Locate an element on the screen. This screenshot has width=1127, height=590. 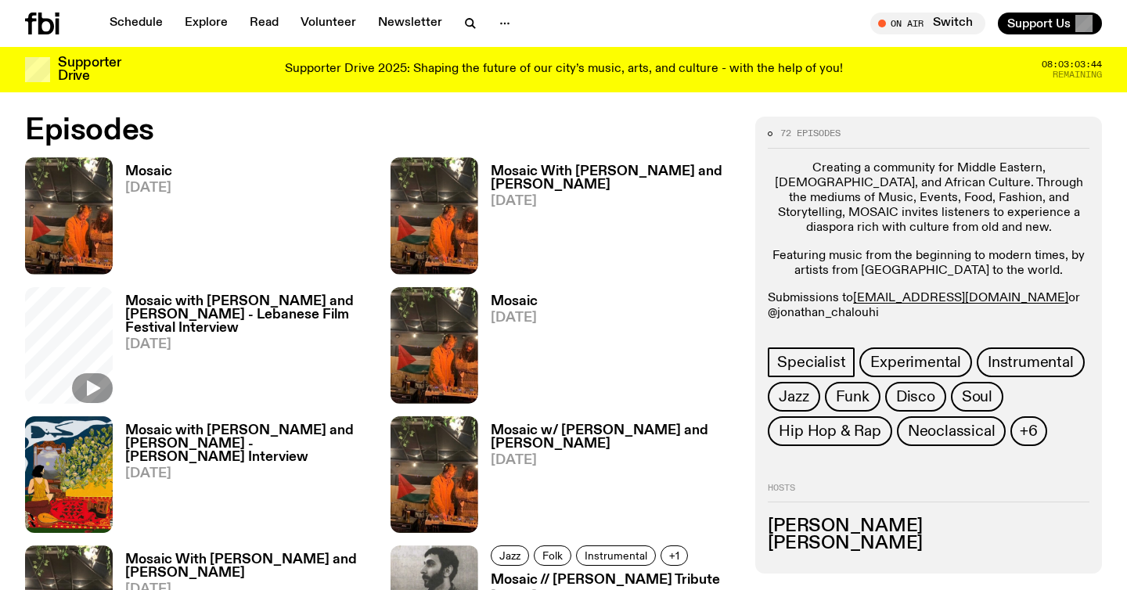
a: Funk is located at coordinates (853, 397).